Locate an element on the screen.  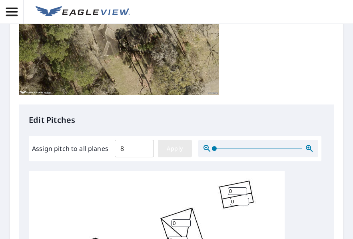
label: Assign pitch to all planes is located at coordinates (70, 148).